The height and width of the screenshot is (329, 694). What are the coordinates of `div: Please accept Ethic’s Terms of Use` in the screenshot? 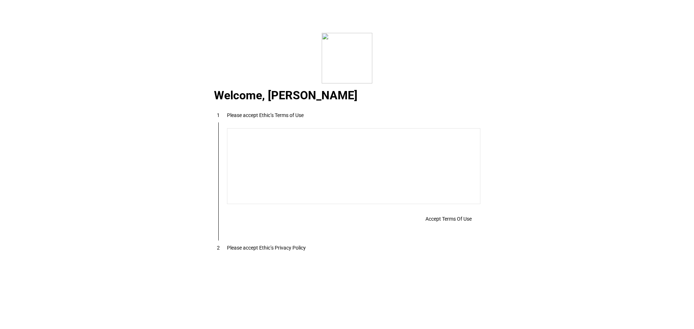 It's located at (265, 115).